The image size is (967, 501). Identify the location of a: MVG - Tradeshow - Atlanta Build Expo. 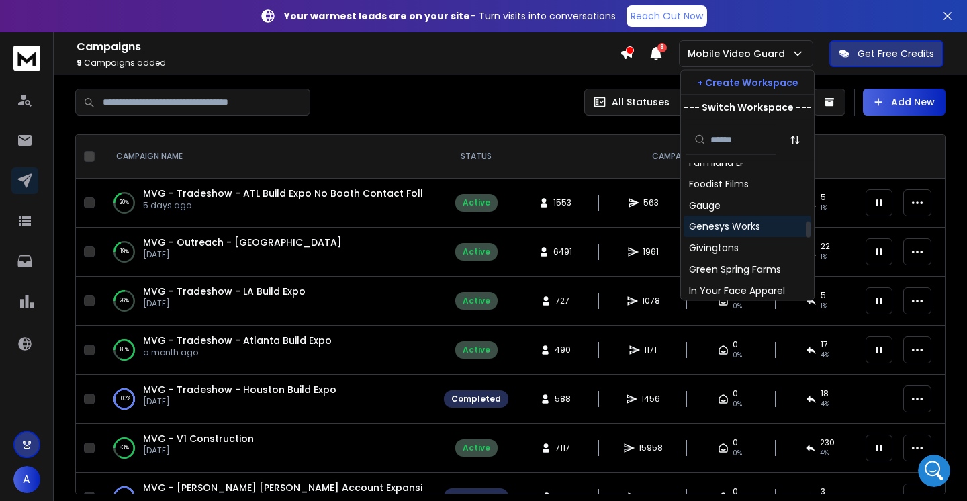
(237, 340).